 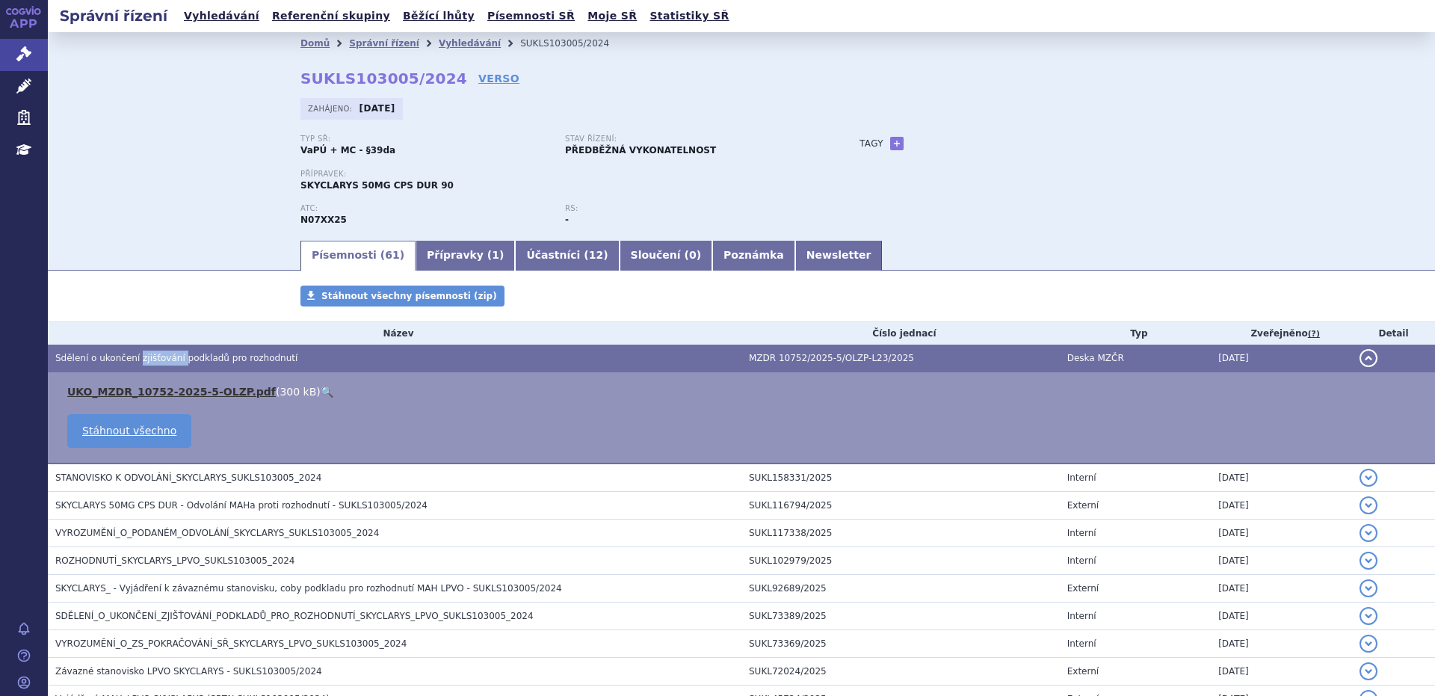 I want to click on span: 12, so click(x=596, y=255).